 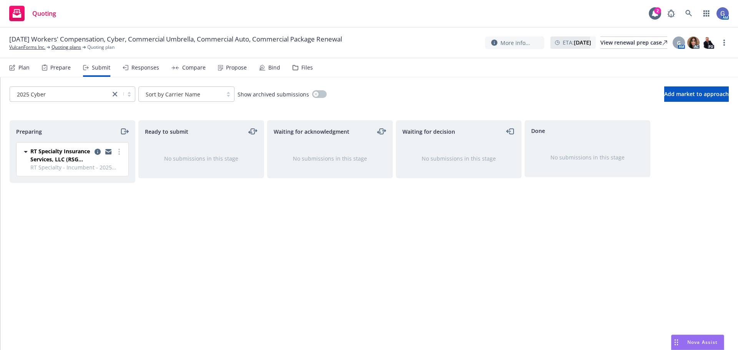 I want to click on div: Compare, so click(x=194, y=68).